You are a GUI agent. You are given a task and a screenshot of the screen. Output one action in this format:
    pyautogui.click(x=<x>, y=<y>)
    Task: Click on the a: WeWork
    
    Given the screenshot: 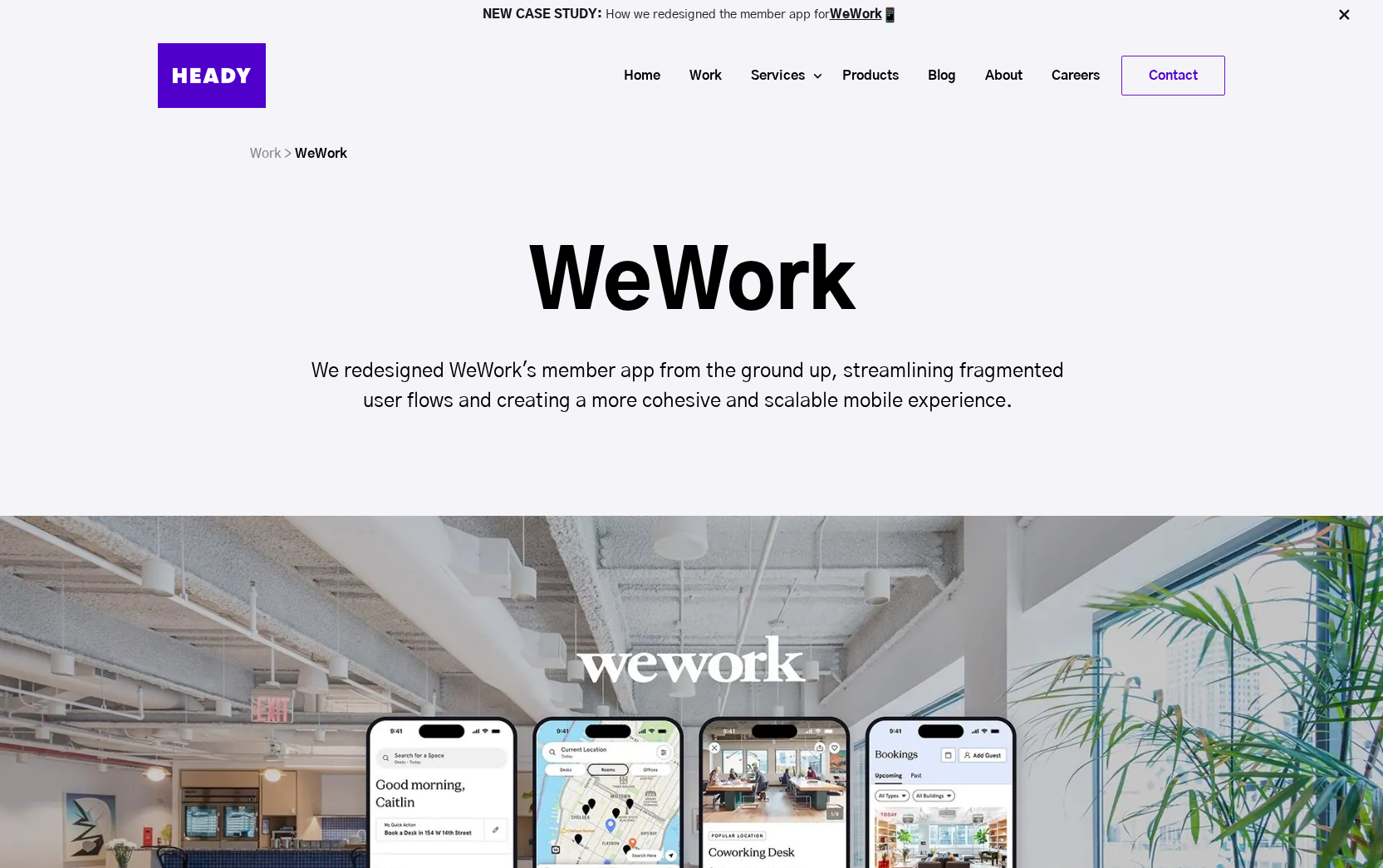 What is the action you would take?
    pyautogui.click(x=856, y=14)
    